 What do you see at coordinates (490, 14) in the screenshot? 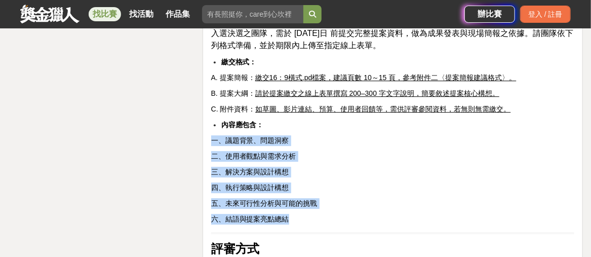
I see `div: 辦比賽` at bounding box center [490, 14].